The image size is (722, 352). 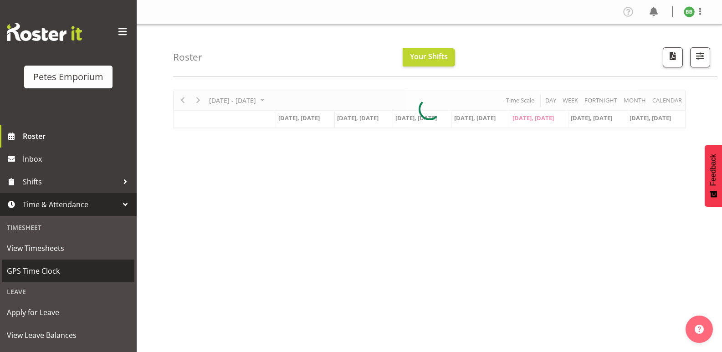 I want to click on button: Download a PDF of the roster according to the set date range., so click(x=673, y=57).